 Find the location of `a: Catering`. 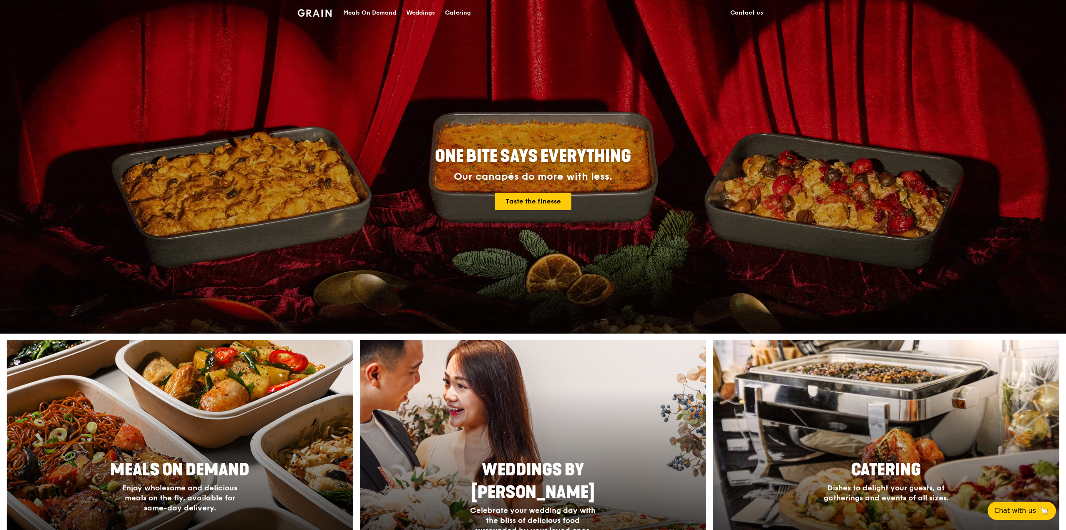

a: Catering is located at coordinates (458, 13).